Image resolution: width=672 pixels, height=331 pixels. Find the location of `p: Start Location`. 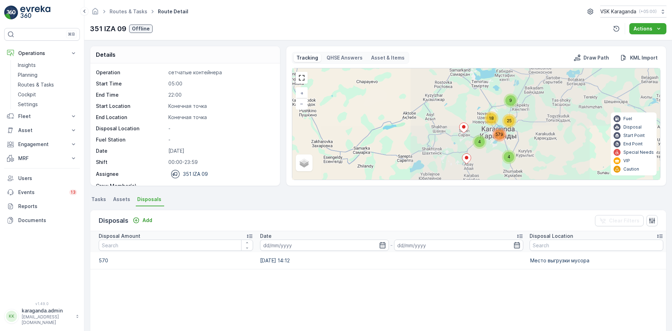

p: Start Location is located at coordinates (131, 106).